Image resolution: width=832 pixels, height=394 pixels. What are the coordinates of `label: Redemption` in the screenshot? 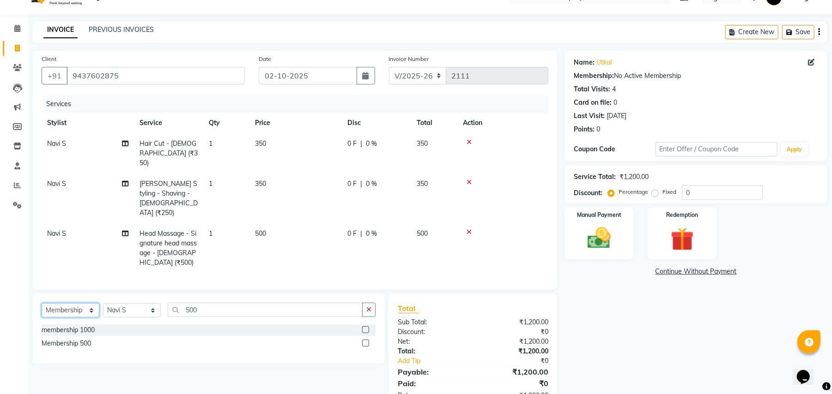 It's located at (682, 215).